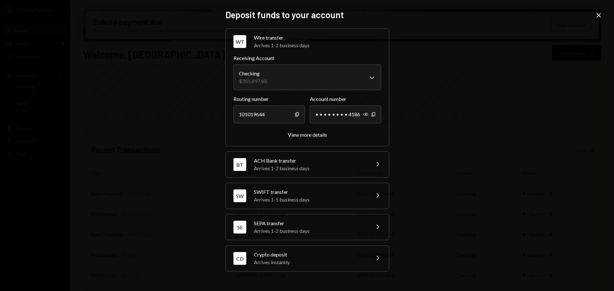 The image size is (614, 291). What do you see at coordinates (307, 135) in the screenshot?
I see `div: View more details` at bounding box center [307, 135].